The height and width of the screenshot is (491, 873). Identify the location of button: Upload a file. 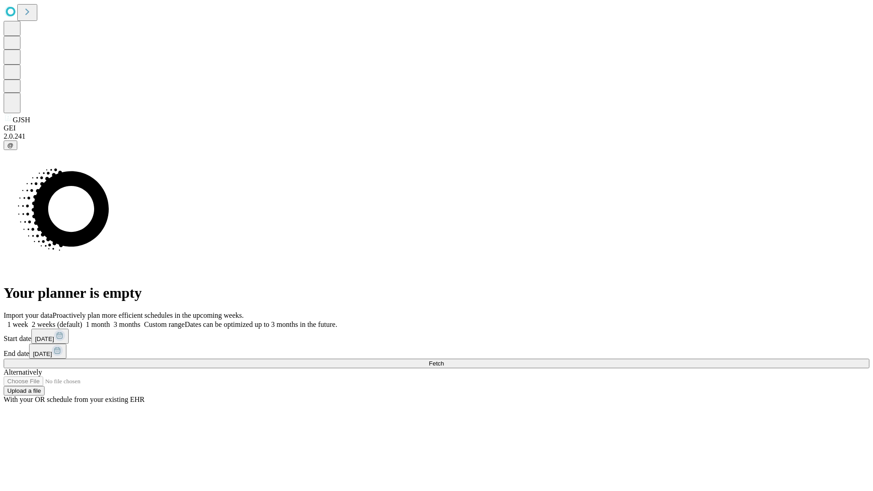
(24, 391).